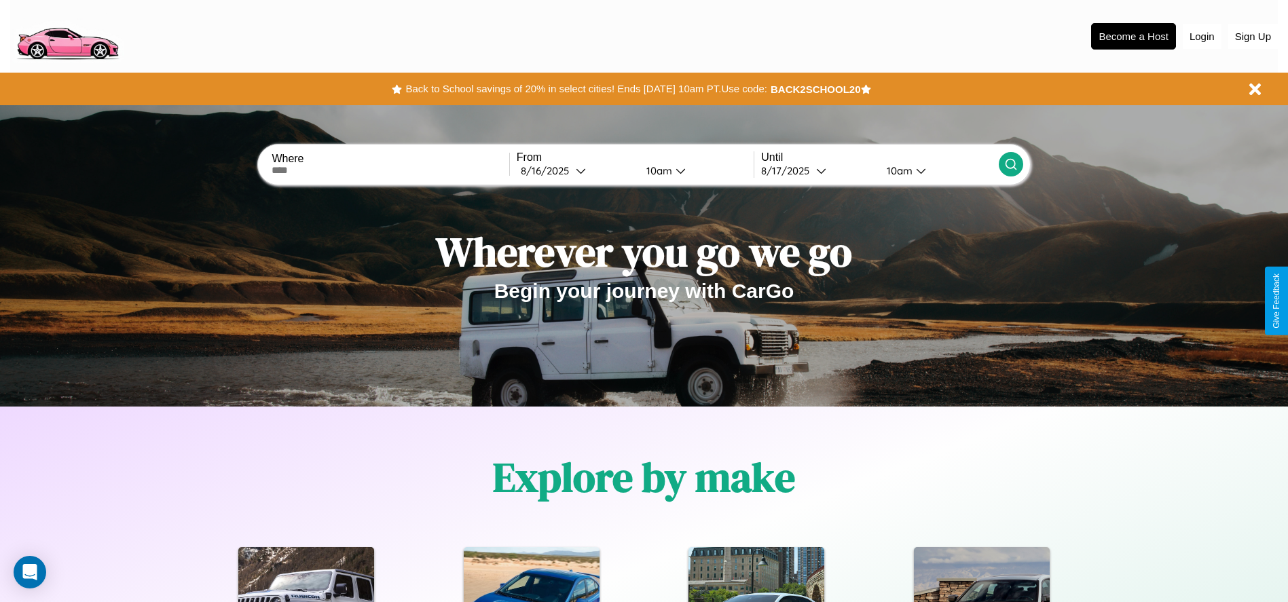 The image size is (1288, 602). I want to click on div: 8 / 16 / 2025, so click(548, 170).